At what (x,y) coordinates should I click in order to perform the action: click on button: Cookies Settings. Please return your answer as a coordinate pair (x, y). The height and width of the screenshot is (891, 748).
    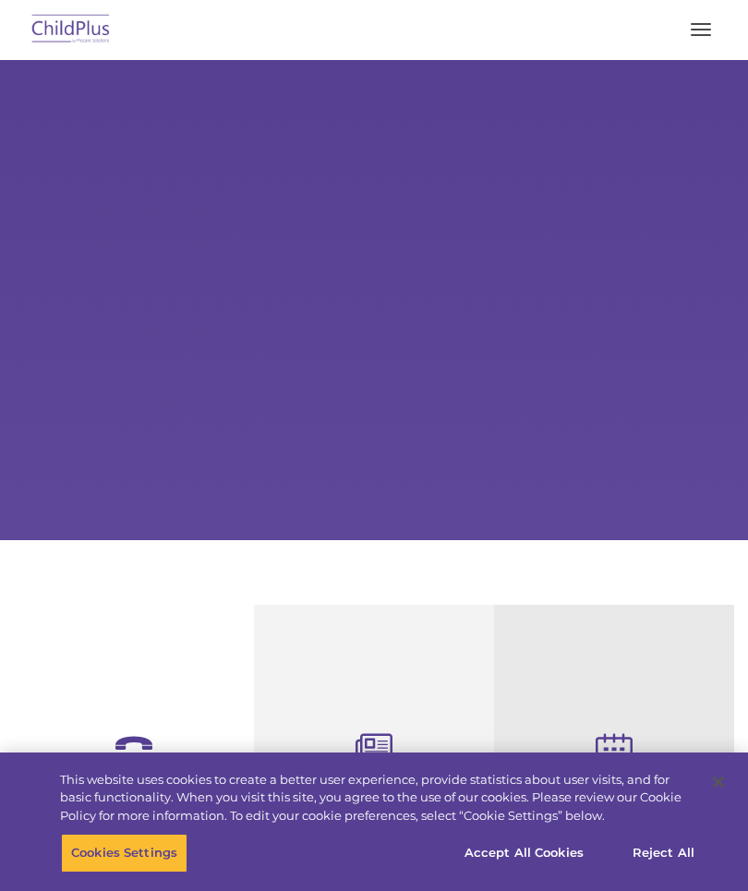
    Looking at the image, I should click on (124, 853).